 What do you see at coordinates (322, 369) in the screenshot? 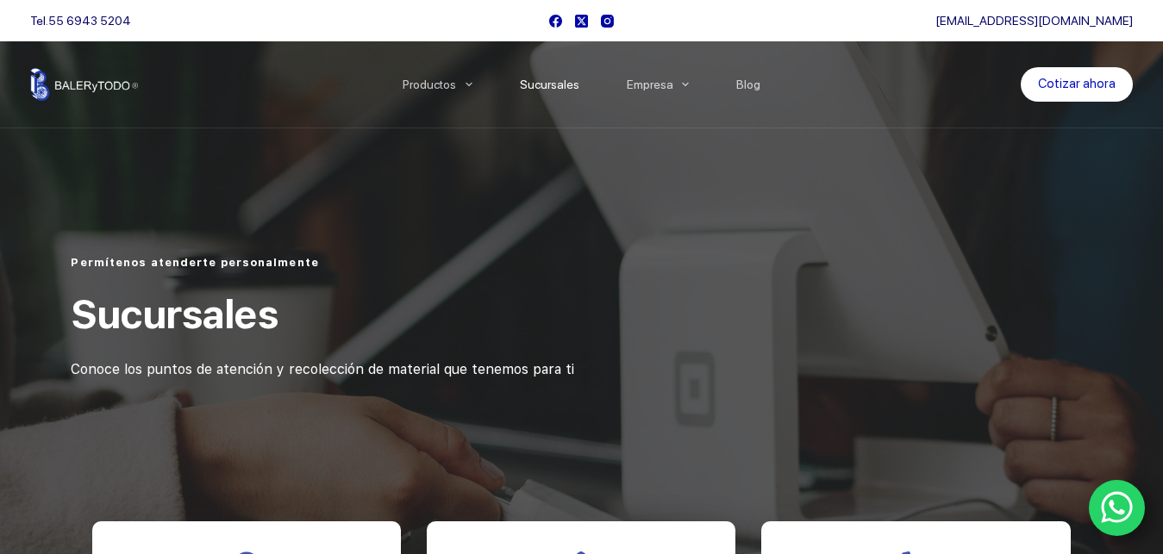
I see `span: Conoce los puntos de atención y recolección de material que tenemos para ti` at bounding box center [322, 369].